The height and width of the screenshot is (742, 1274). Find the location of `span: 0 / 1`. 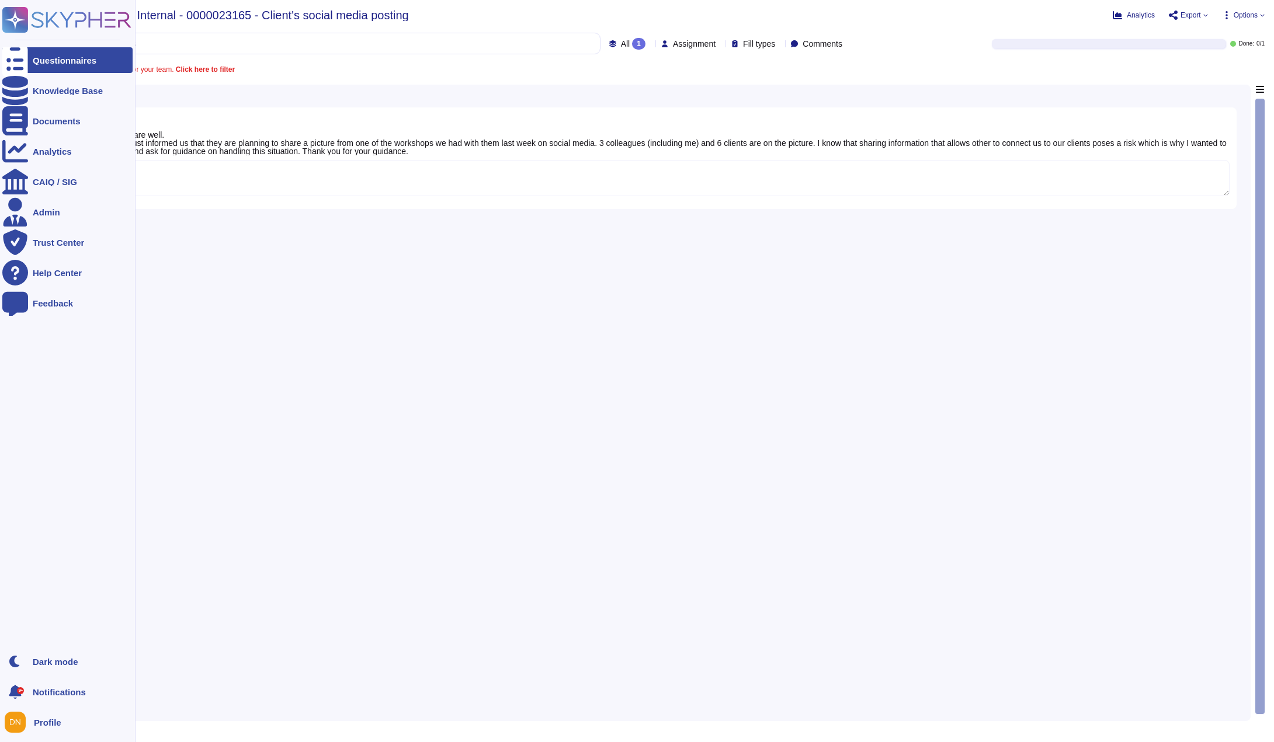

span: 0 / 1 is located at coordinates (1260, 44).